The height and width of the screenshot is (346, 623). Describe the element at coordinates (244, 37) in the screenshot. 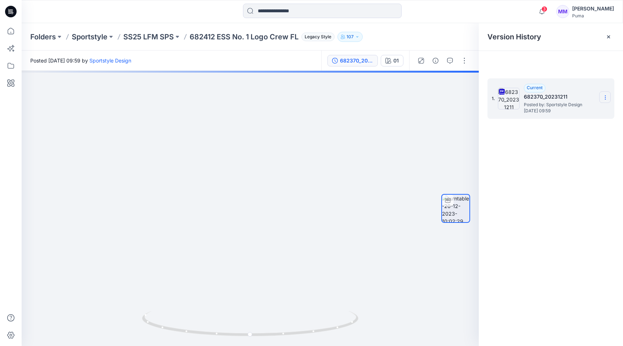

I see `p: 682412 ESS No. 1 Logo Crew FL` at that location.